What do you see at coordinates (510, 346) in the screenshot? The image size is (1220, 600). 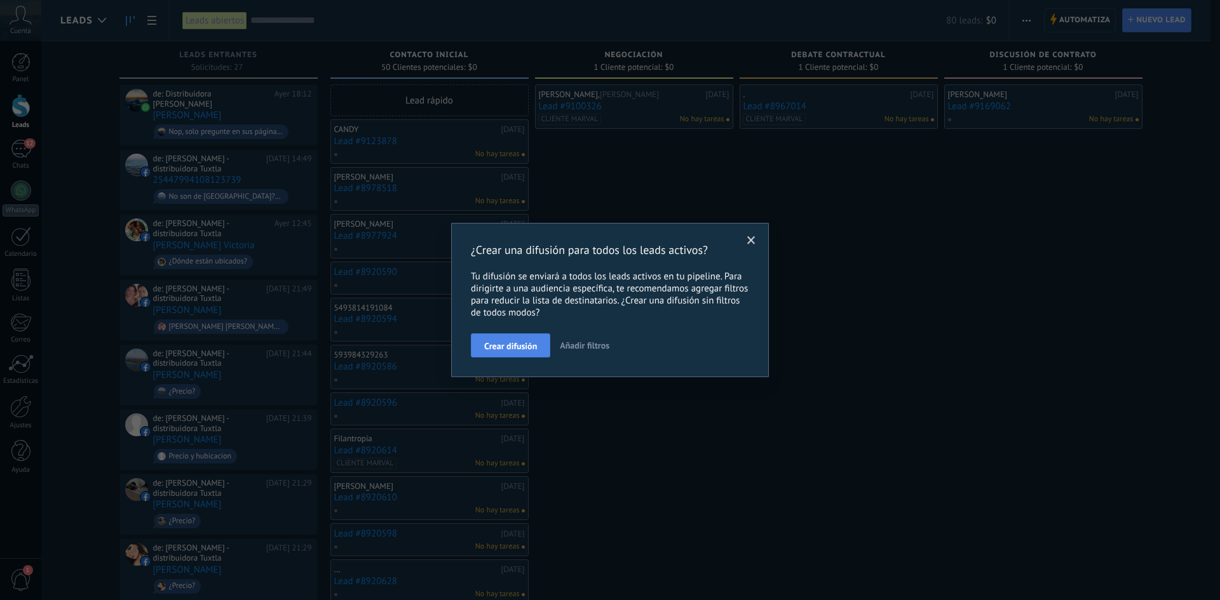 I see `span: Crear difusión` at bounding box center [510, 346].